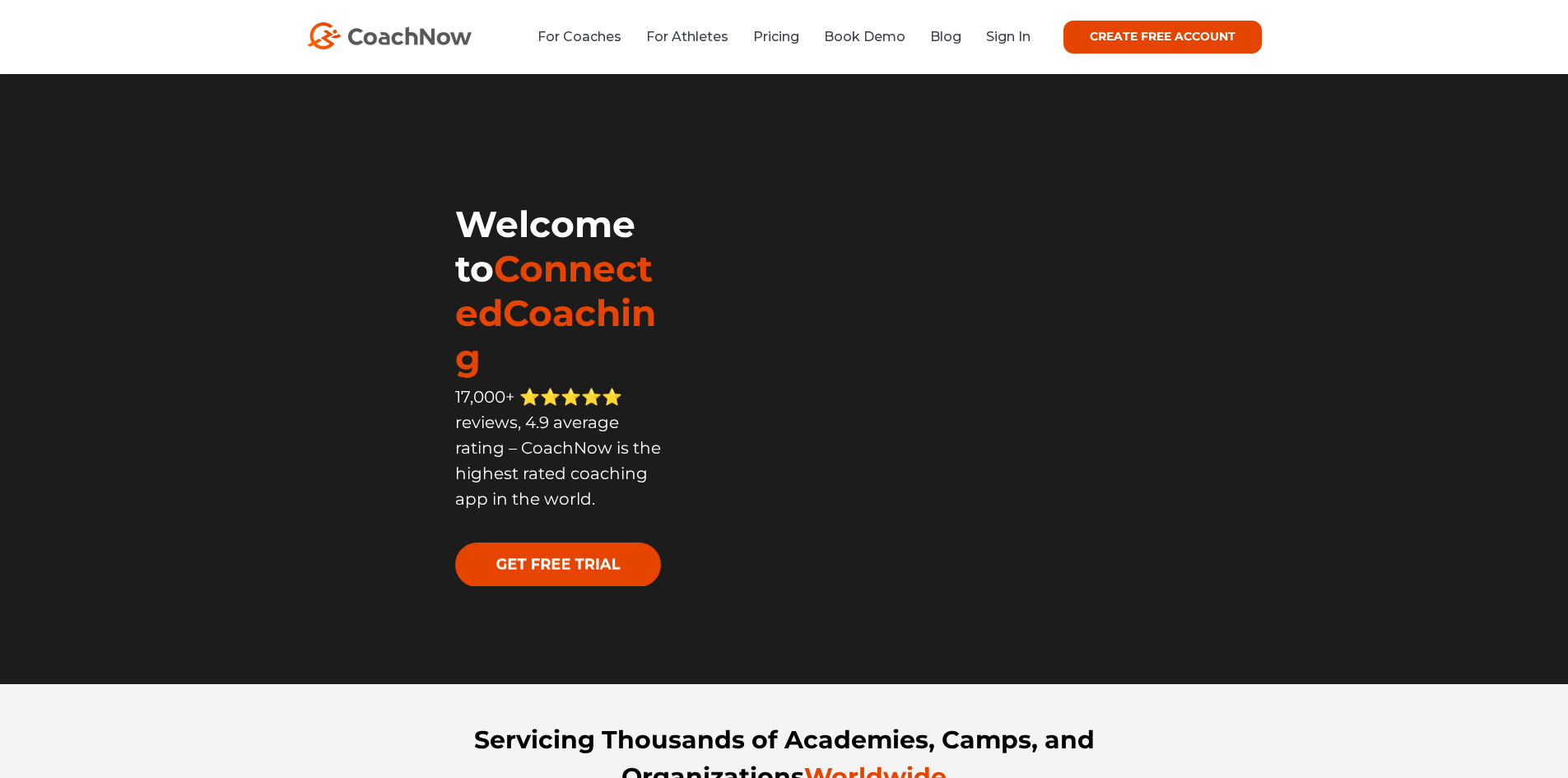 The width and height of the screenshot is (1568, 778). Describe the element at coordinates (946, 36) in the screenshot. I see `a: Blog` at that location.